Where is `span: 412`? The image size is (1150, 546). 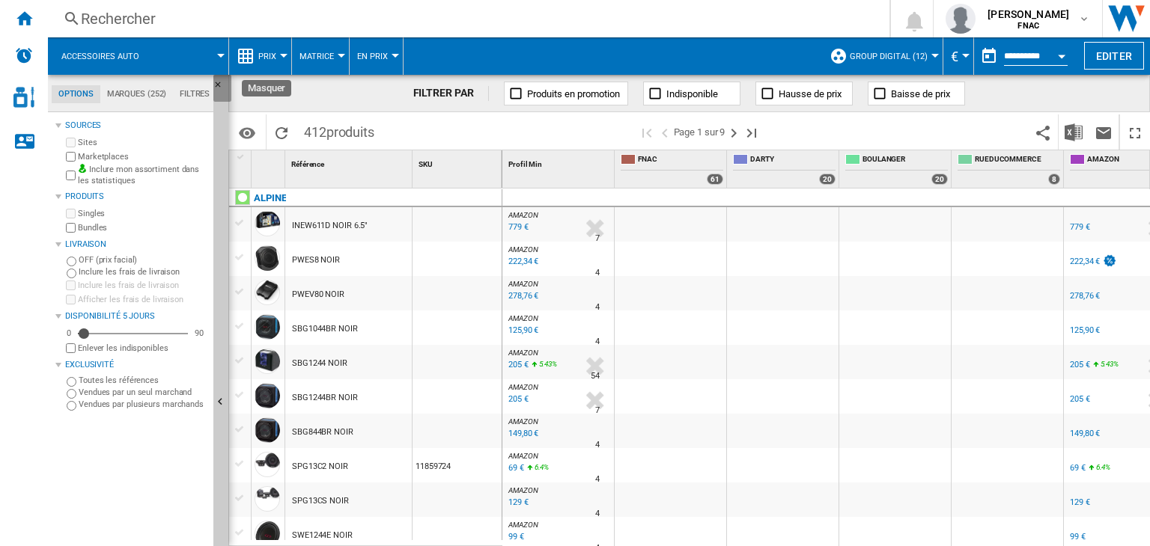
span: 412 is located at coordinates (339, 130).